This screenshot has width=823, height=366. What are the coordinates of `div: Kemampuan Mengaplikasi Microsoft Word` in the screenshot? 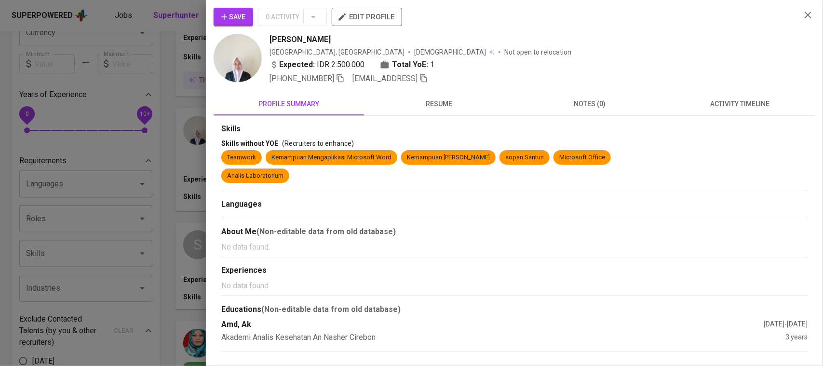 It's located at (331, 157).